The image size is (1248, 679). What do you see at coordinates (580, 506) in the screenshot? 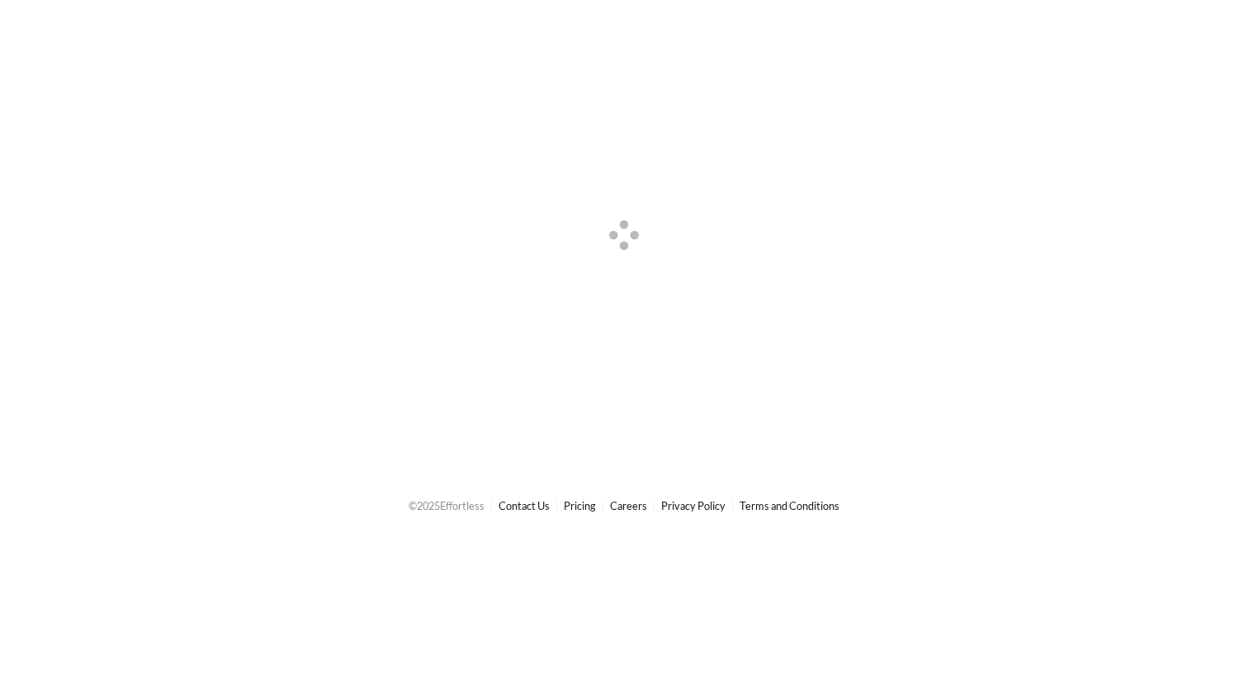
I see `a: Pricing` at bounding box center [580, 506].